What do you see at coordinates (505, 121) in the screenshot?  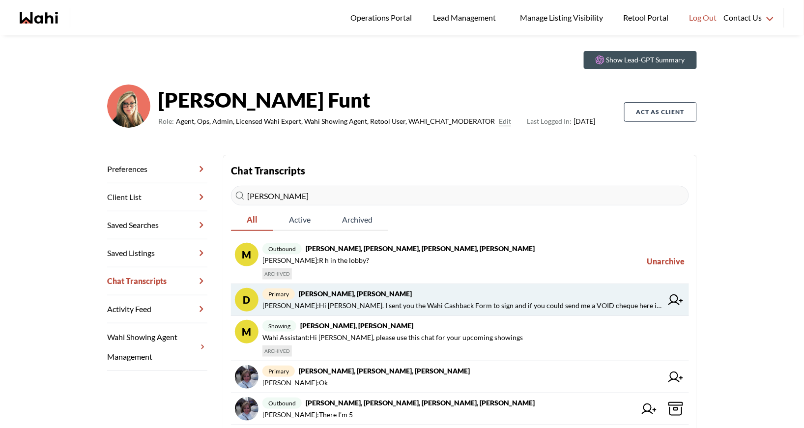 I see `button: Edit` at bounding box center [505, 121].